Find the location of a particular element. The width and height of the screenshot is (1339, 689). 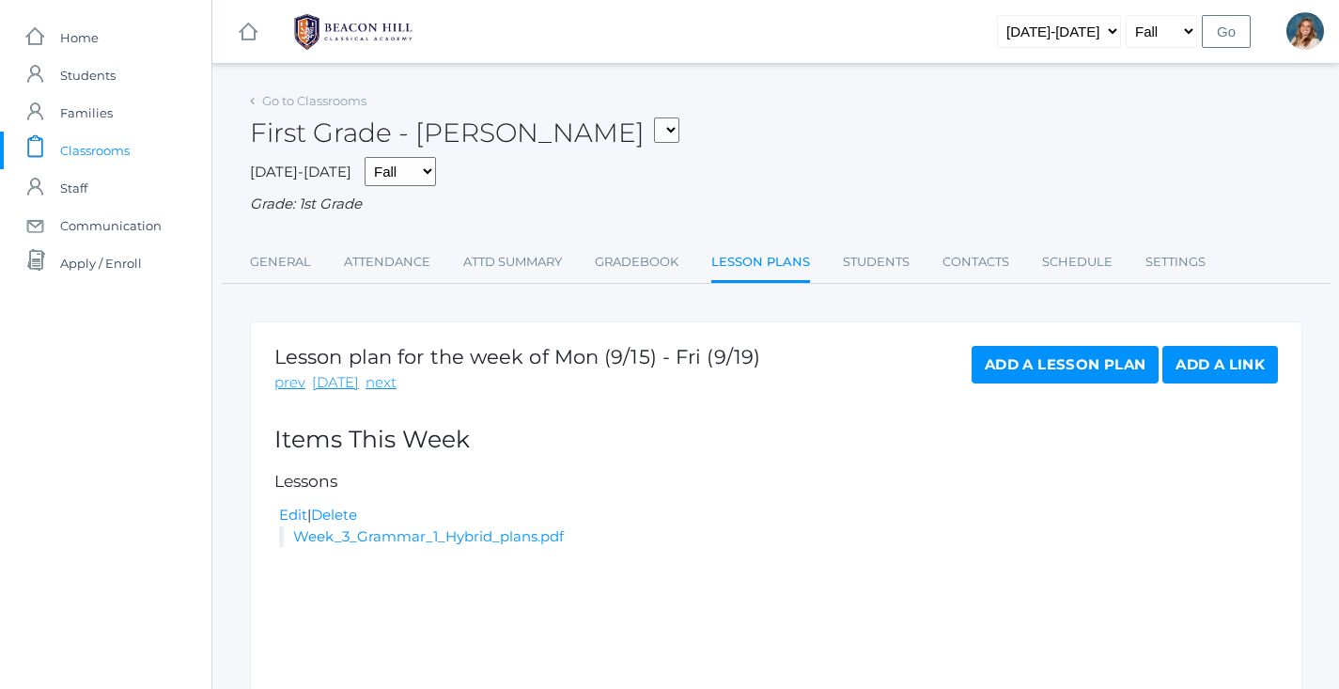

span: Families is located at coordinates (86, 113).